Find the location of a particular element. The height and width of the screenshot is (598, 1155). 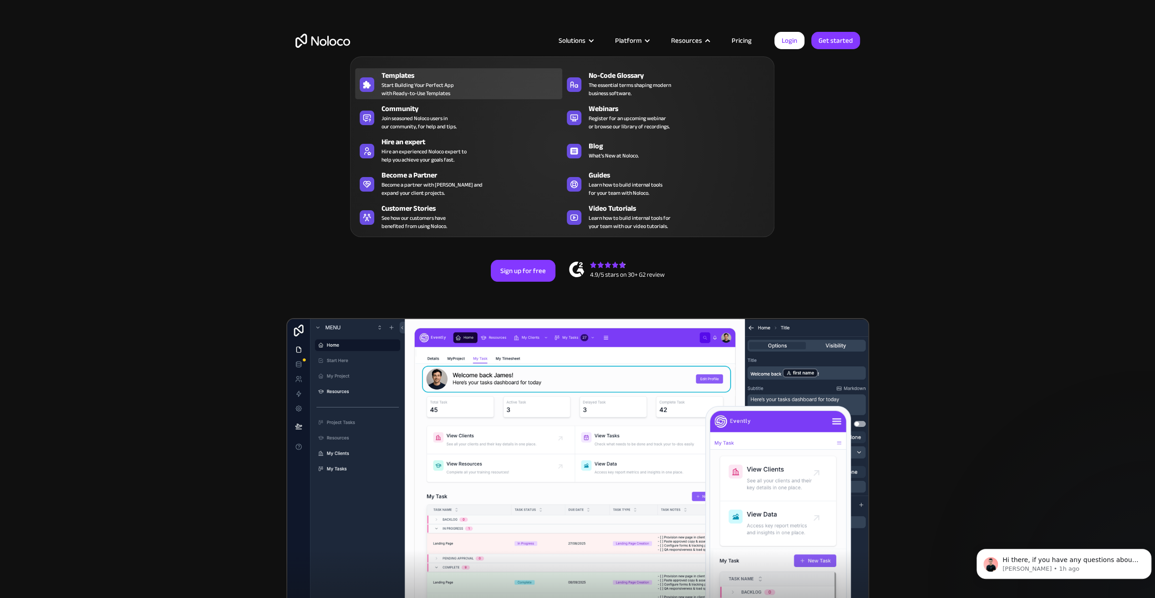

p: Message from Darragh, sent 1h ago is located at coordinates (98, 39).